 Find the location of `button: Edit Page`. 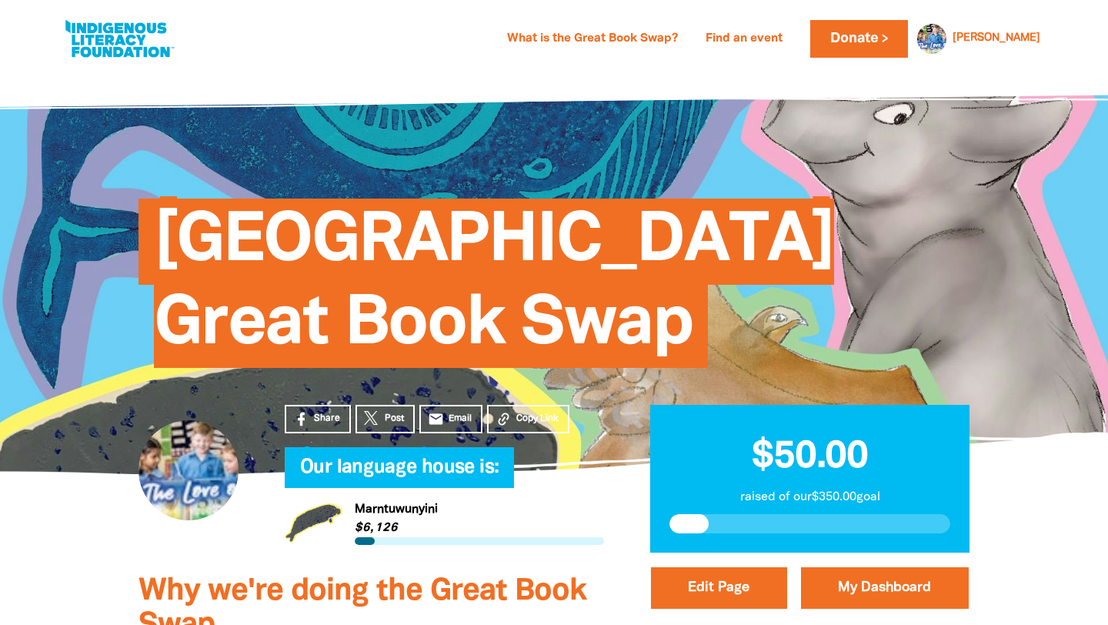

button: Edit Page is located at coordinates (718, 588).